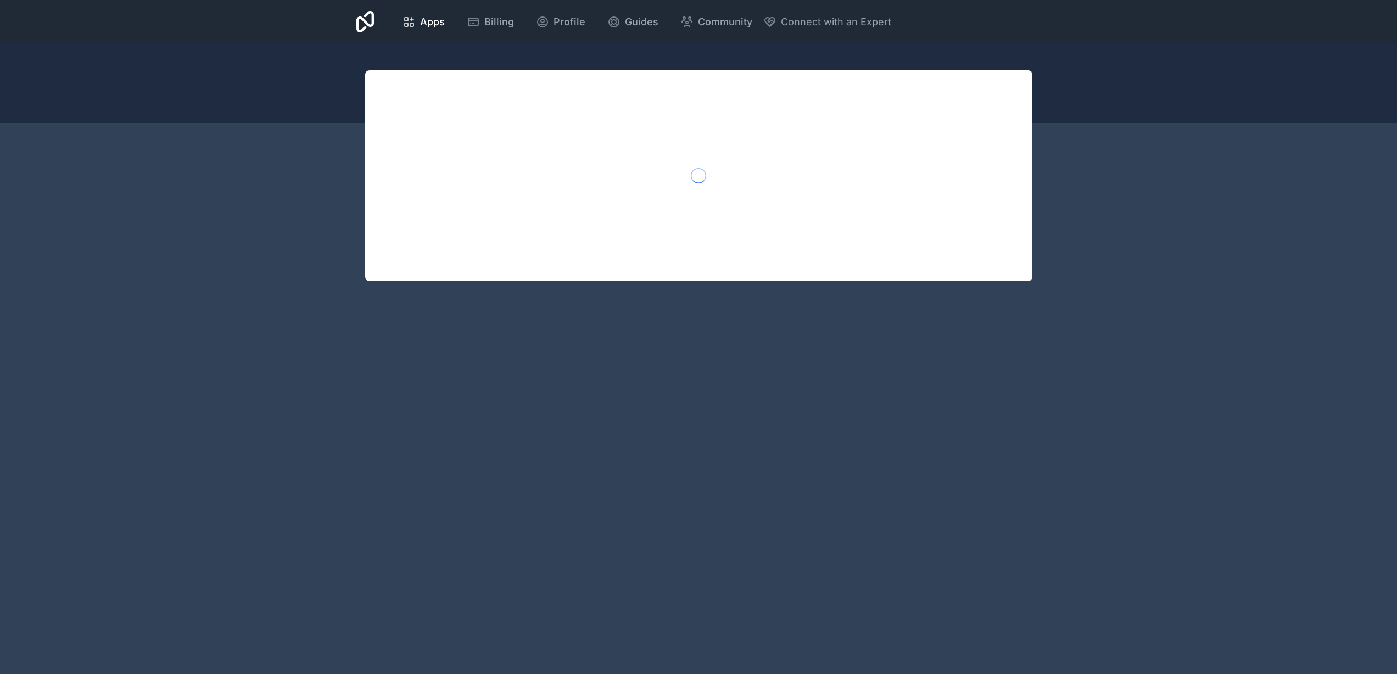 The image size is (1397, 674). I want to click on span: Apps, so click(432, 22).